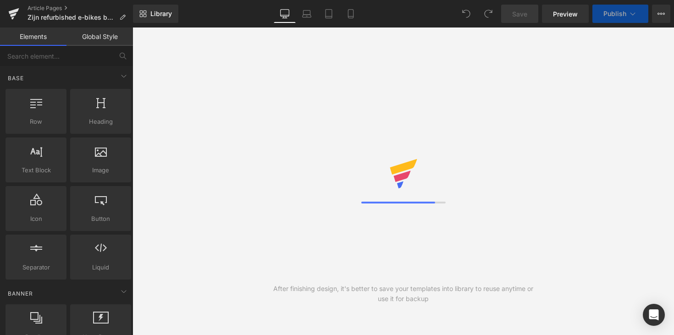  What do you see at coordinates (36, 267) in the screenshot?
I see `span: Separator` at bounding box center [36, 267].